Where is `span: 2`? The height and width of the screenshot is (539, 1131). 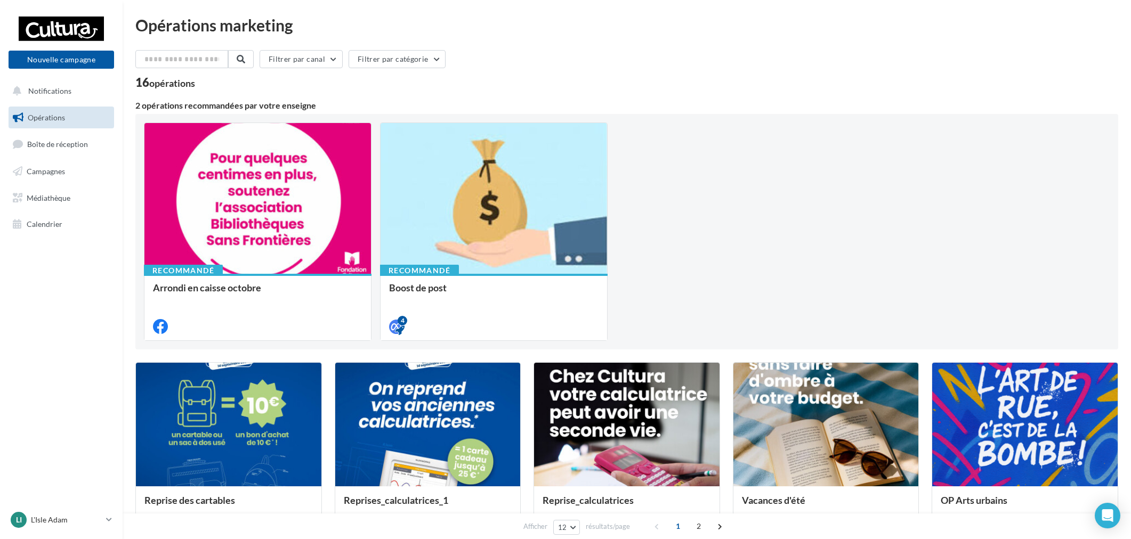
span: 2 is located at coordinates (699, 526).